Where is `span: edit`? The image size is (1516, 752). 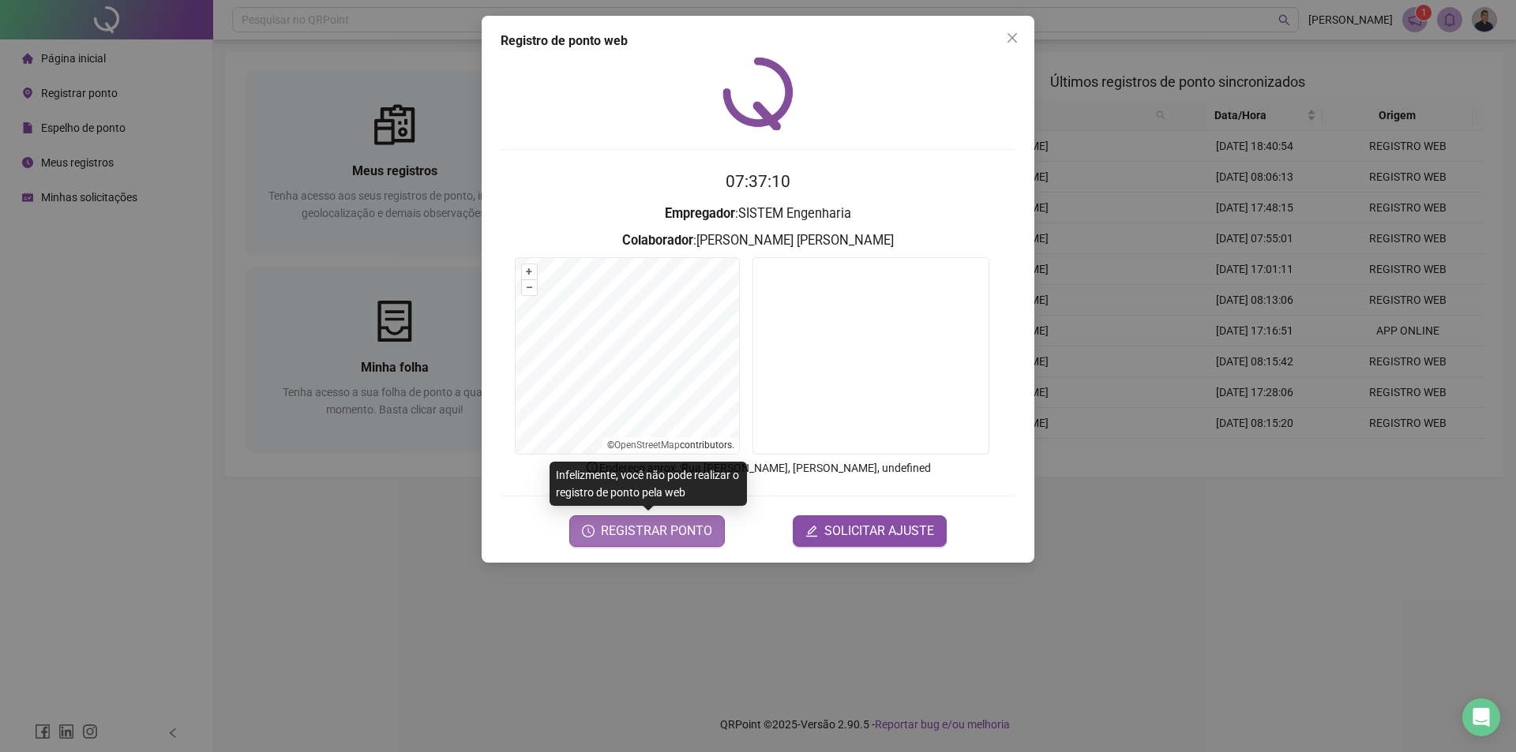
span: edit is located at coordinates (812, 531).